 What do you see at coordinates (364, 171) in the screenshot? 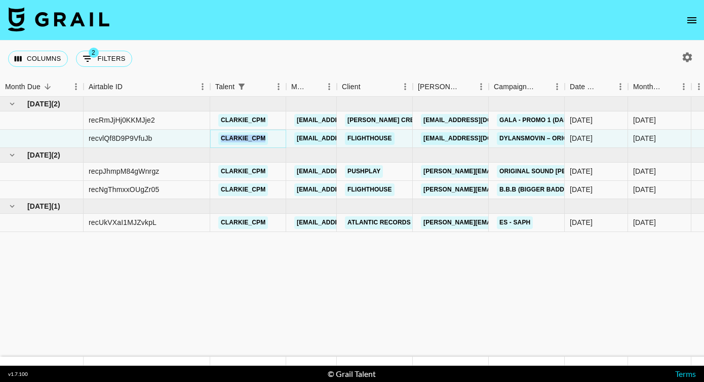
I see `a: PushPlay` at bounding box center [364, 171].